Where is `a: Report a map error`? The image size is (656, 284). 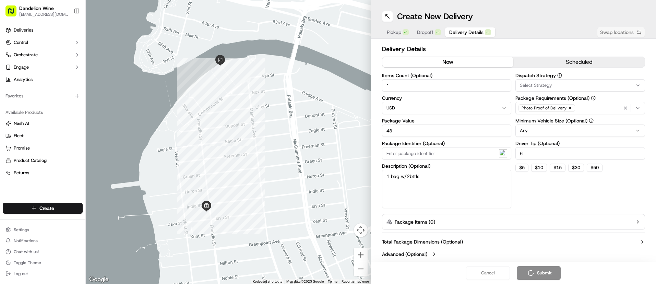 a: Report a map error is located at coordinates (355, 281).